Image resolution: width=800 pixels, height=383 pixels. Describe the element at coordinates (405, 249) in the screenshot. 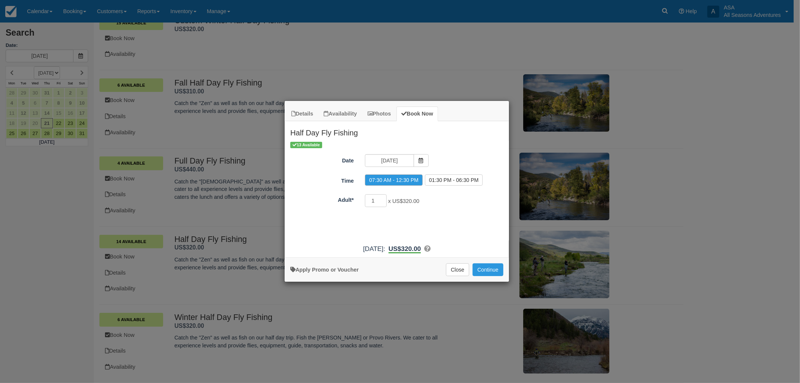

I see `b: US$320.00` at that location.